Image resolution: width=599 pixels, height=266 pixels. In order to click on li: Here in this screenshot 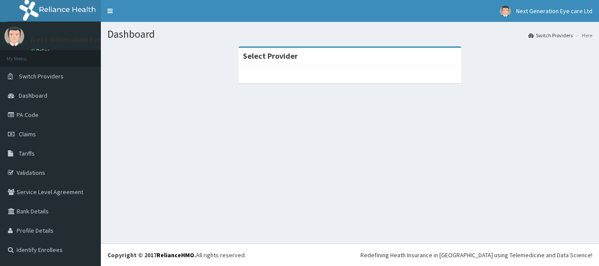, I will do `click(583, 35)`.